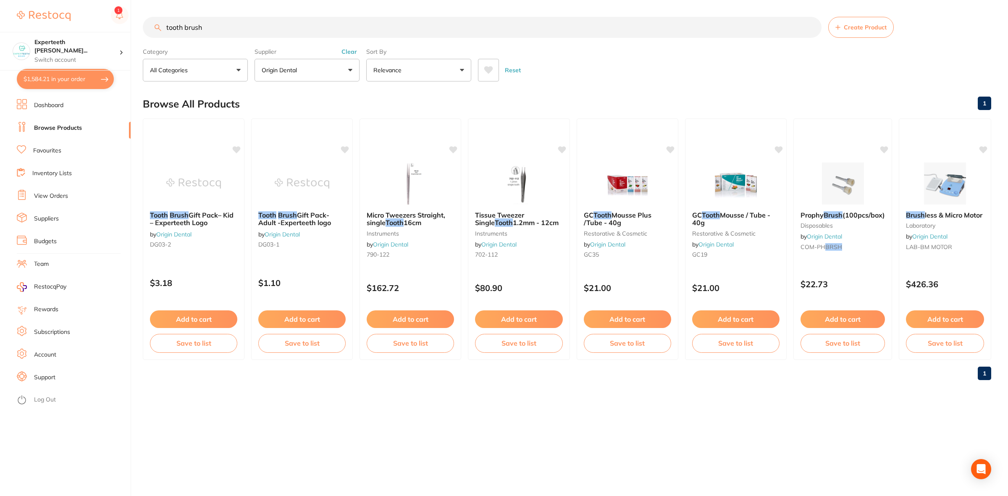  What do you see at coordinates (191, 104) in the screenshot?
I see `h2: Browse All Products` at bounding box center [191, 104].